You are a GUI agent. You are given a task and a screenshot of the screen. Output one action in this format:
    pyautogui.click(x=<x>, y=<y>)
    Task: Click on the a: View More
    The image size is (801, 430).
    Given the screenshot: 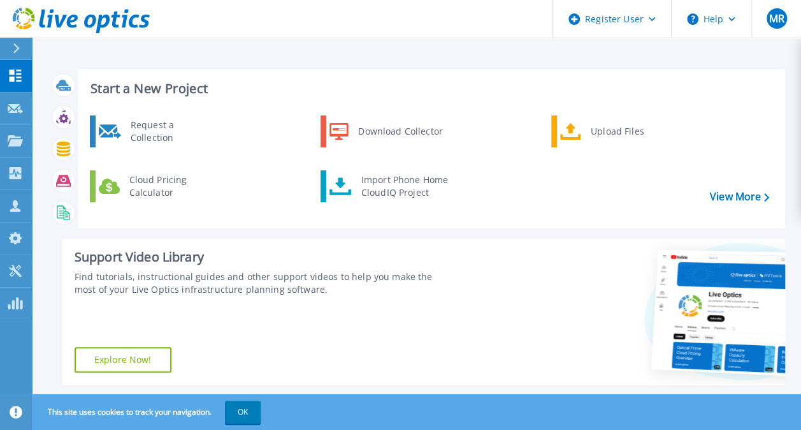 What is the action you would take?
    pyautogui.click(x=739, y=196)
    